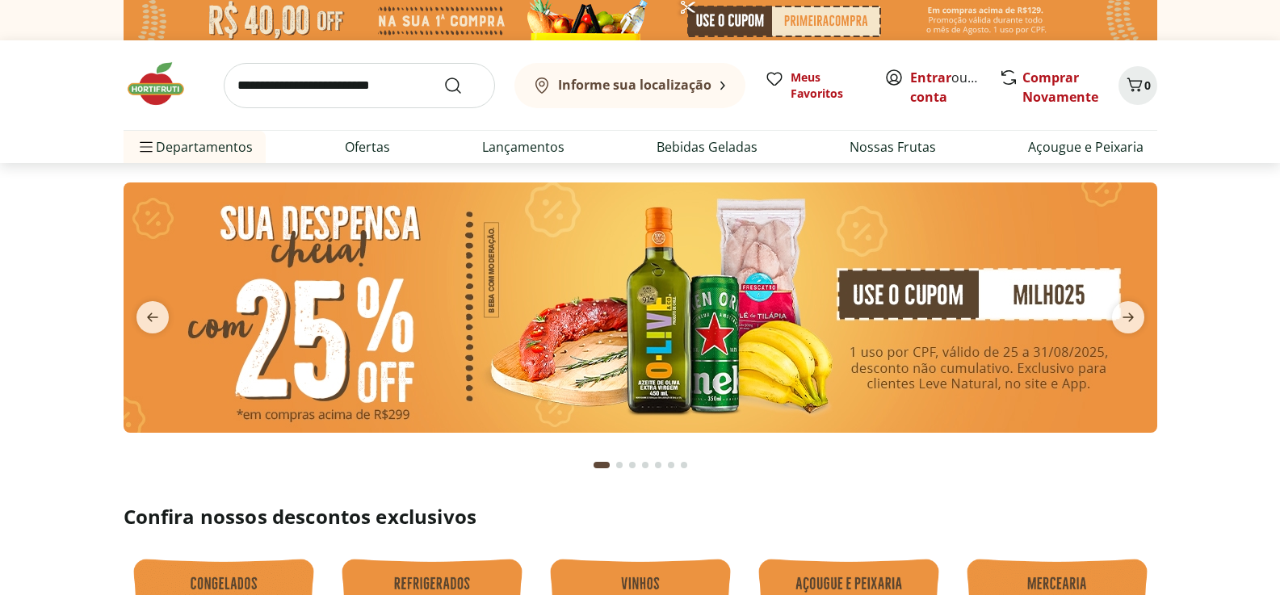  What do you see at coordinates (601, 465) in the screenshot?
I see `button: Current page from fs-carousel` at bounding box center [601, 465].